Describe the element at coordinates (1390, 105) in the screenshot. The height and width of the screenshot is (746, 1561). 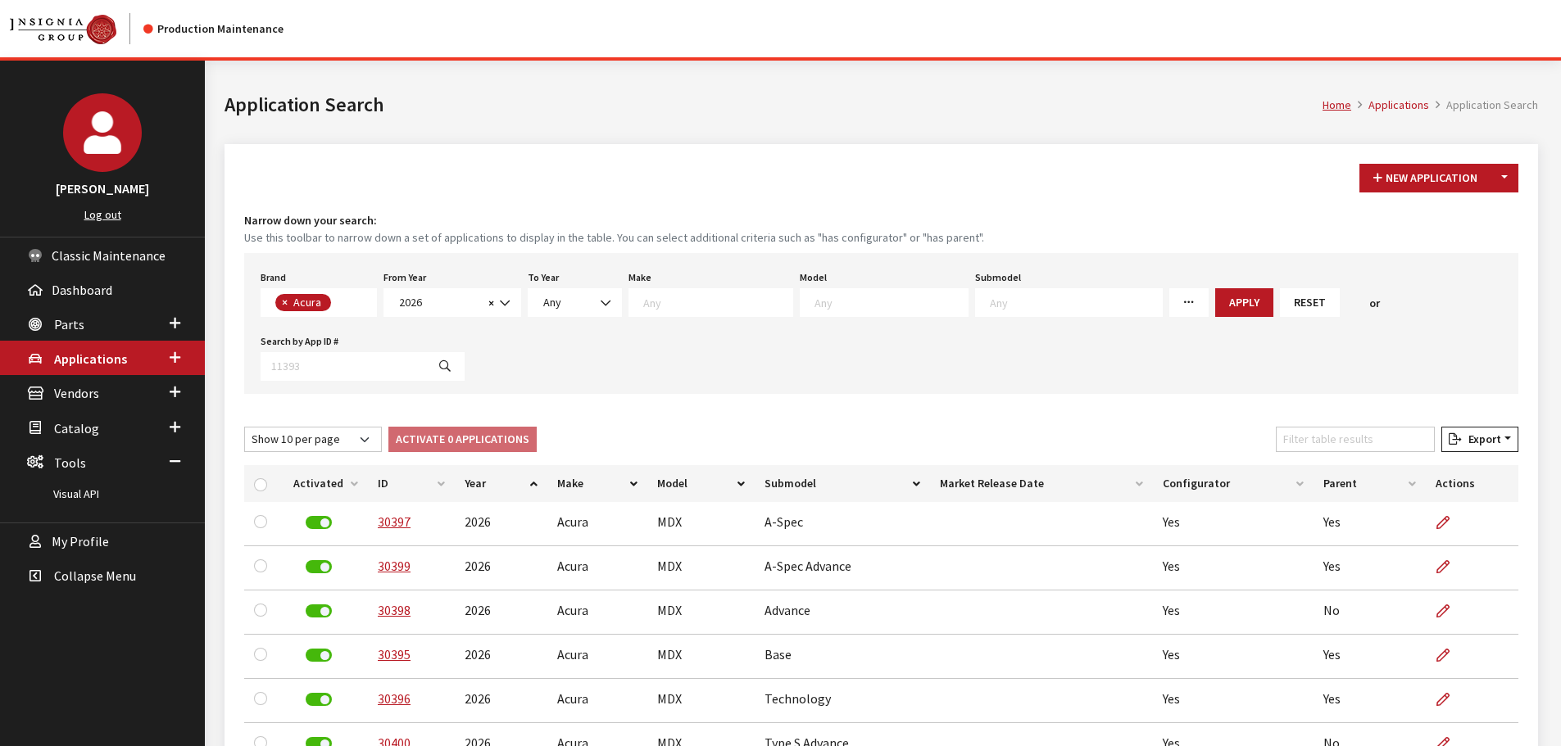
I see `li: Applications` at that location.